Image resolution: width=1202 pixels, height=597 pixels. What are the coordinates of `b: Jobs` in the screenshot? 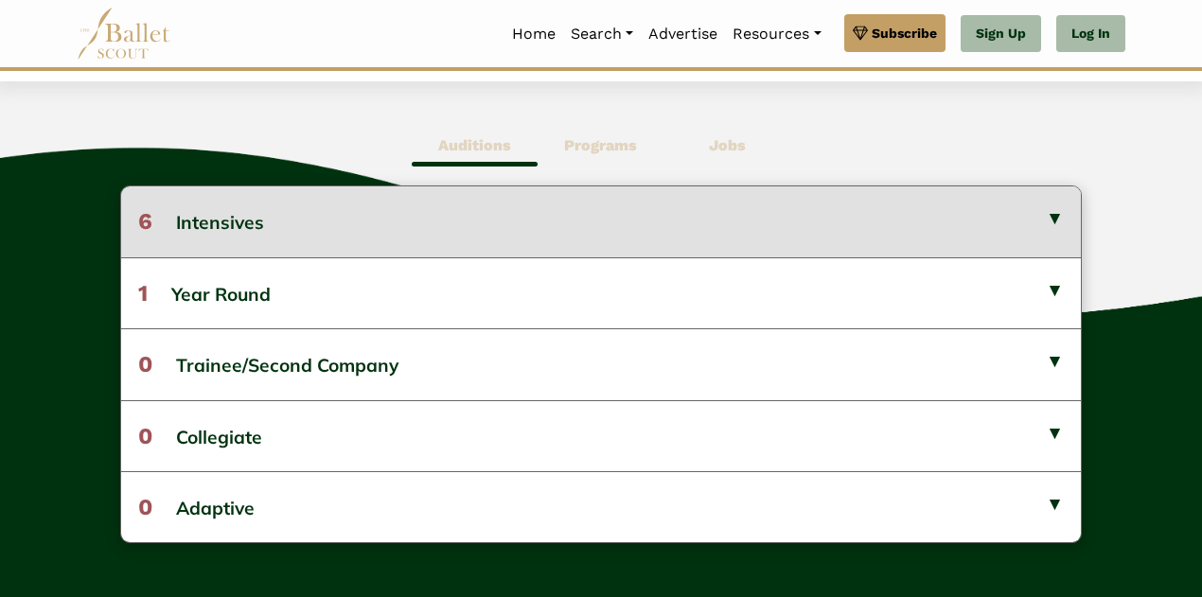 It's located at (727, 145).